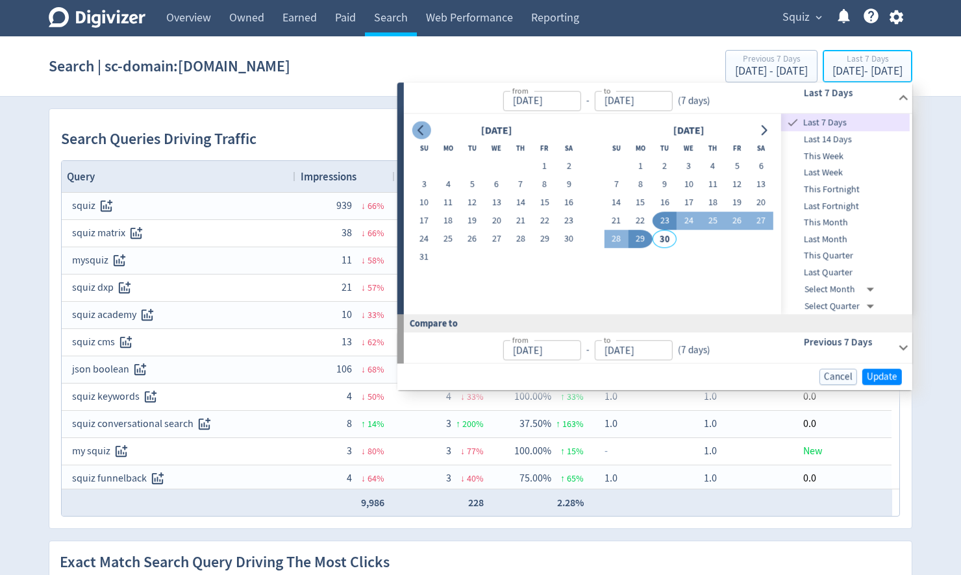  What do you see at coordinates (845, 256) in the screenshot?
I see `div: This Quarter` at bounding box center [845, 256].